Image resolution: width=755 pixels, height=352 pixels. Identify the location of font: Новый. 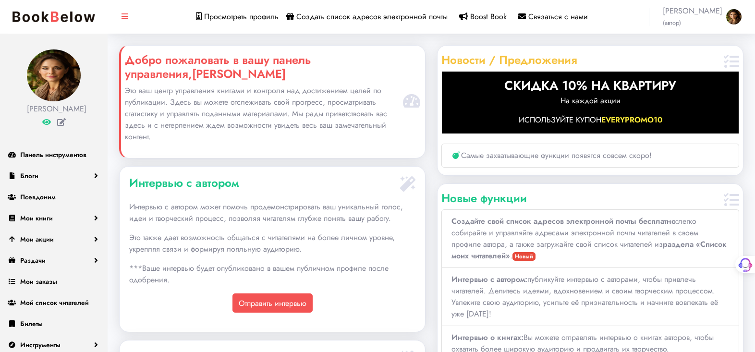
(524, 257).